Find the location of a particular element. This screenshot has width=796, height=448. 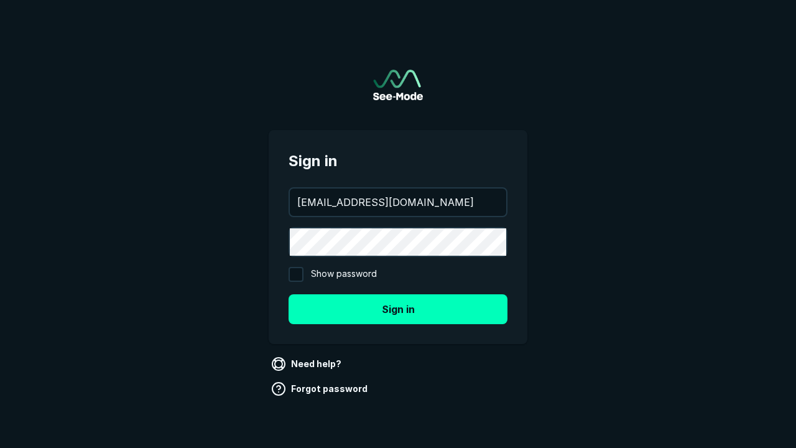

input: your@email.com is located at coordinates (398, 202).